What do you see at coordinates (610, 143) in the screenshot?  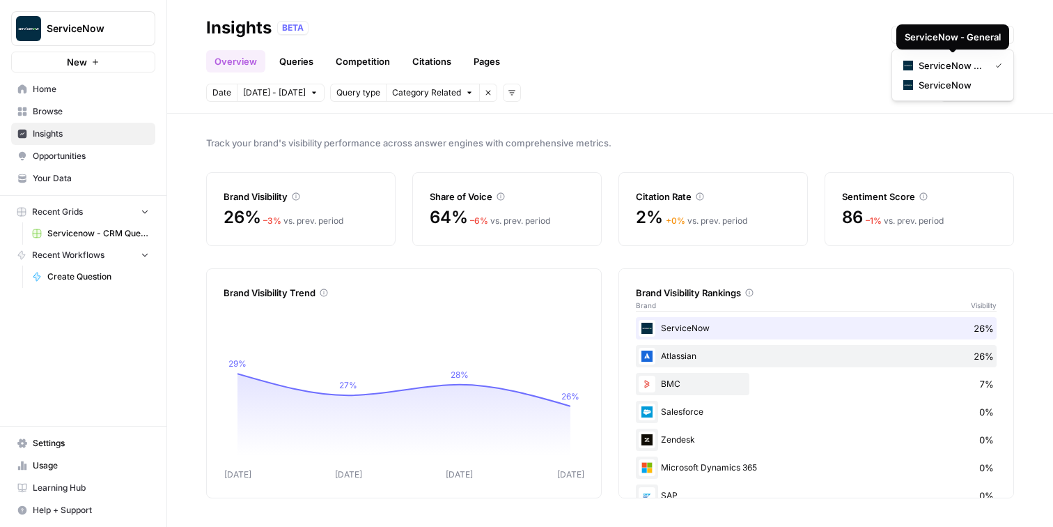 I see `span: Track your brand's visibility performance across answer engines with comprehensive metrics.` at bounding box center [610, 143].